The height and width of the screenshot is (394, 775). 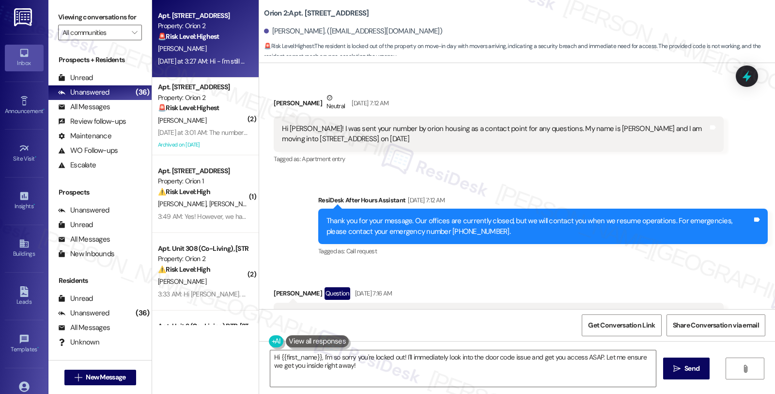 What do you see at coordinates (543, 202) in the screenshot?
I see `div: ResiDesk After Hours Assistant` at bounding box center [543, 202].